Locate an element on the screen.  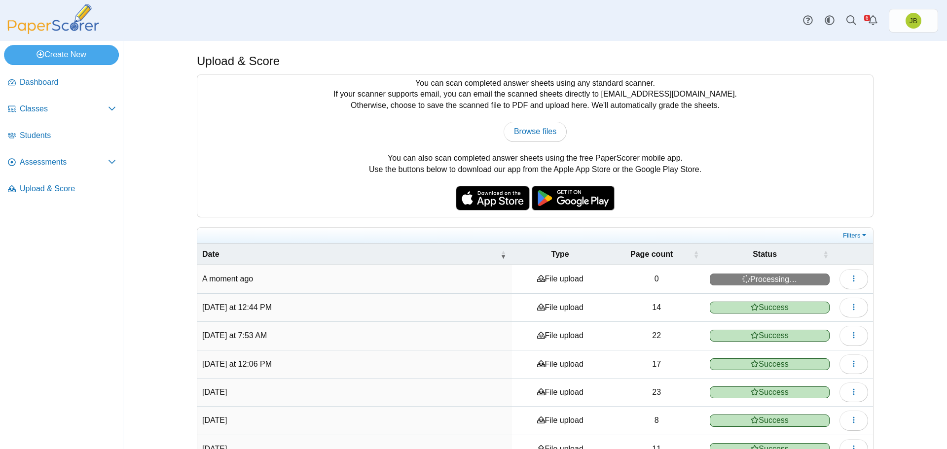
a: Dashboard is located at coordinates (62, 83).